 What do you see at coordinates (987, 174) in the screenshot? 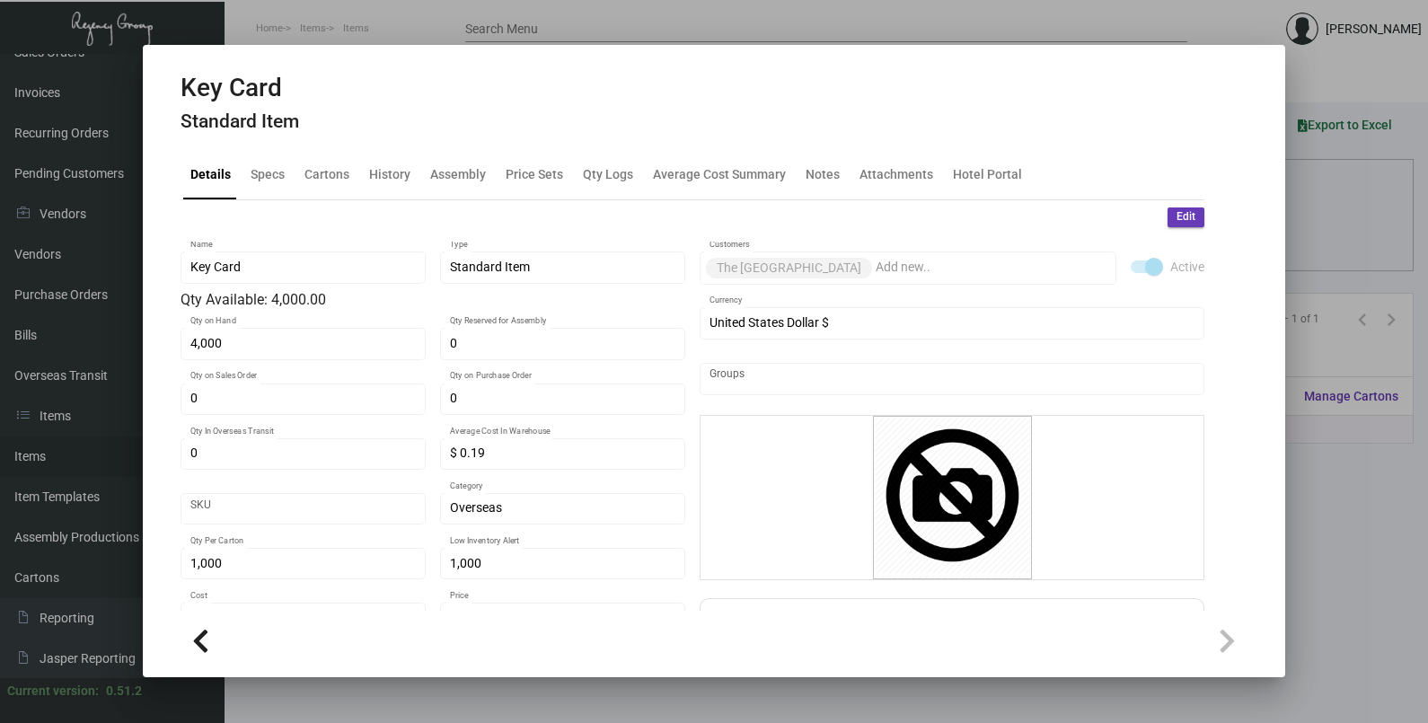
I see `div: Hotel Portal` at bounding box center [987, 174].